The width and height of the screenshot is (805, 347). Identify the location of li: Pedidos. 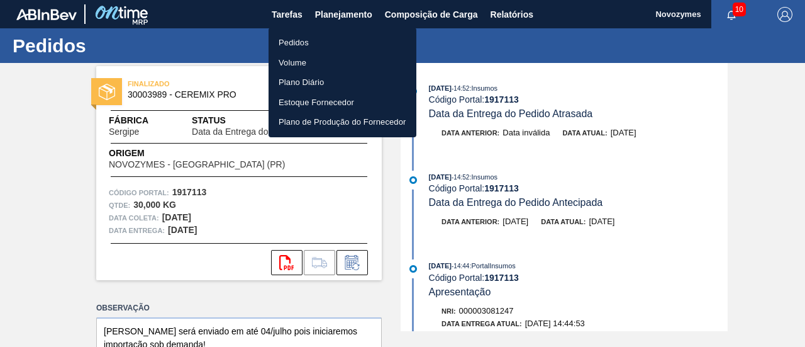
(342, 43).